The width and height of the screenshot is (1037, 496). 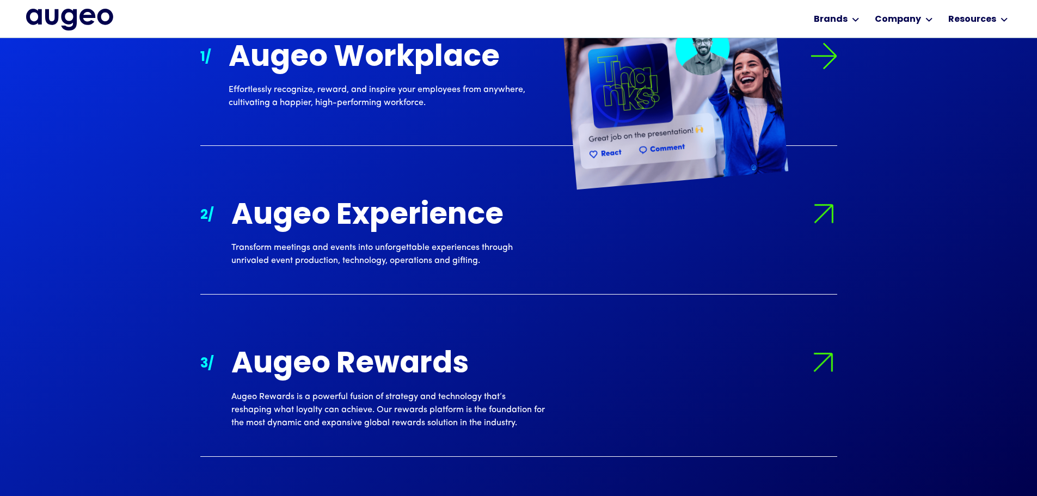 What do you see at coordinates (972, 20) in the screenshot?
I see `div: Resources` at bounding box center [972, 20].